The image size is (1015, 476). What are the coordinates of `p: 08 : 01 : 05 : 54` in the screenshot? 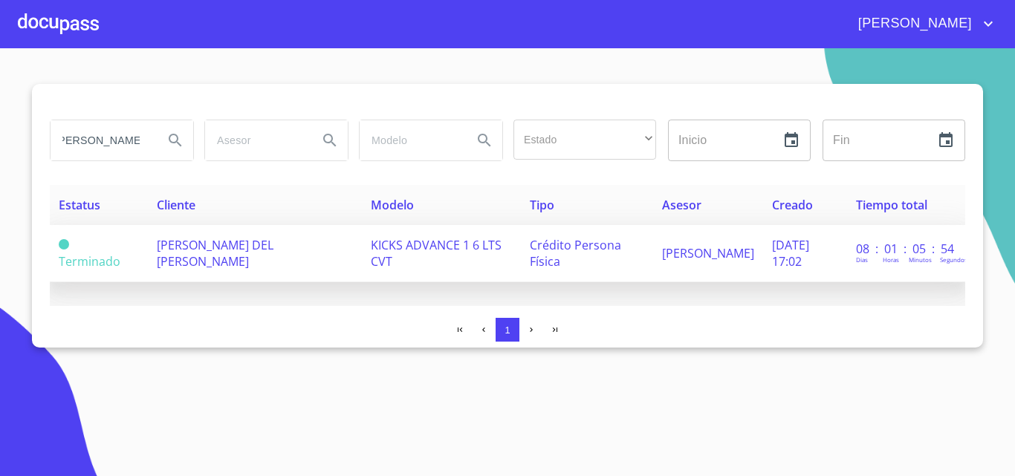 It's located at (906, 249).